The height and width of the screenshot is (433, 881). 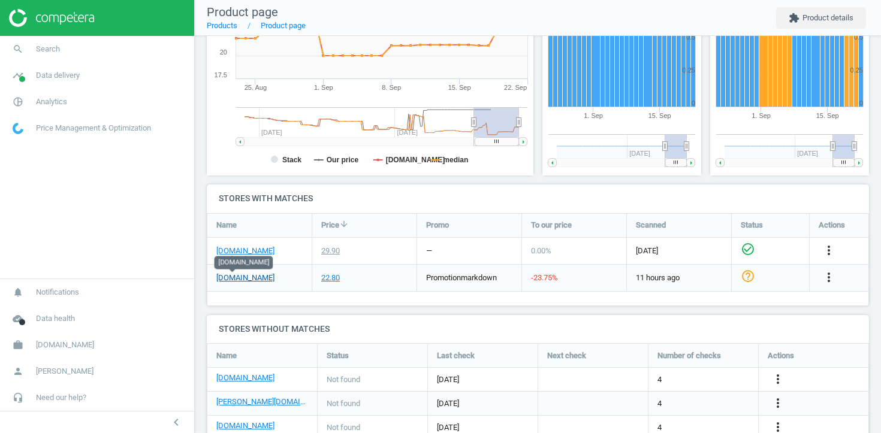 What do you see at coordinates (52, 102) in the screenshot?
I see `span: Analytics` at bounding box center [52, 102].